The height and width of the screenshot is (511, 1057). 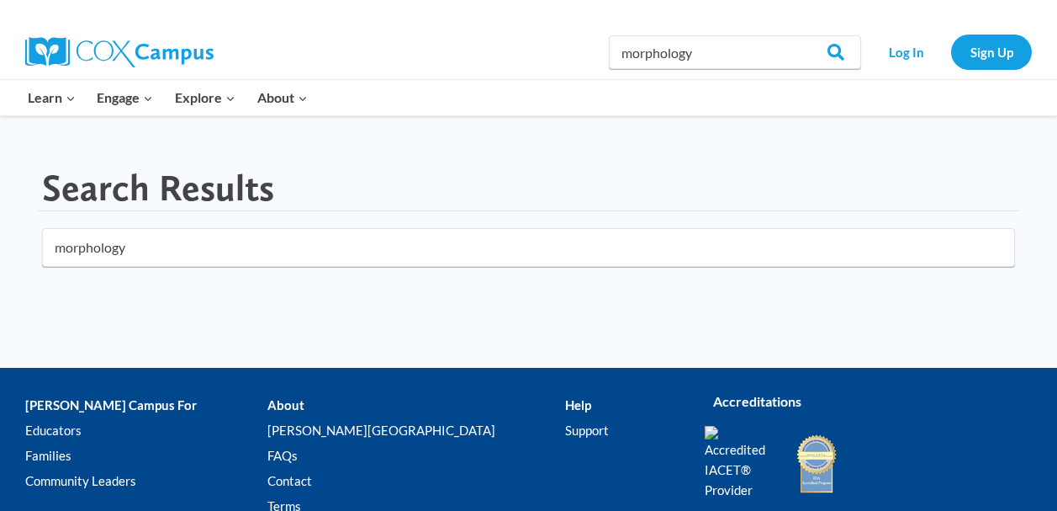 What do you see at coordinates (528, 247) in the screenshot?
I see `input: Search for...` at bounding box center [528, 247].